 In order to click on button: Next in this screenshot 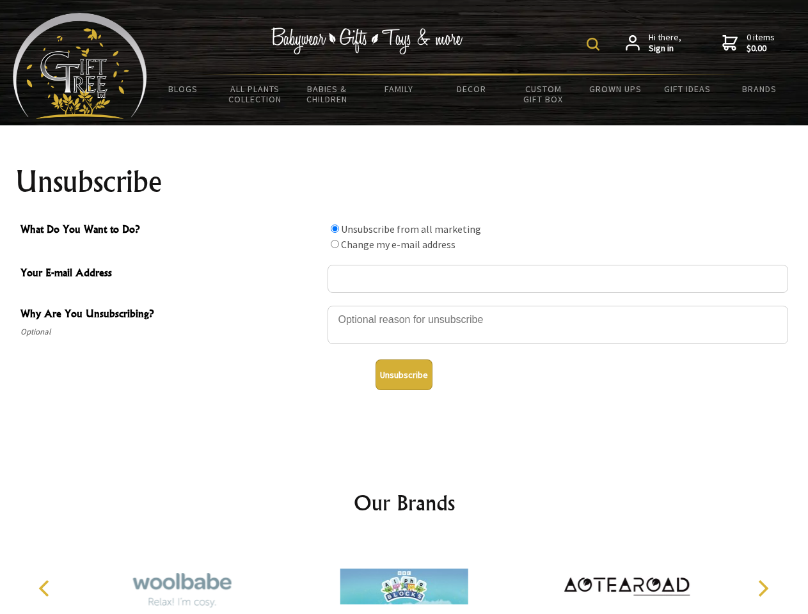, I will do `click(763, 589)`.